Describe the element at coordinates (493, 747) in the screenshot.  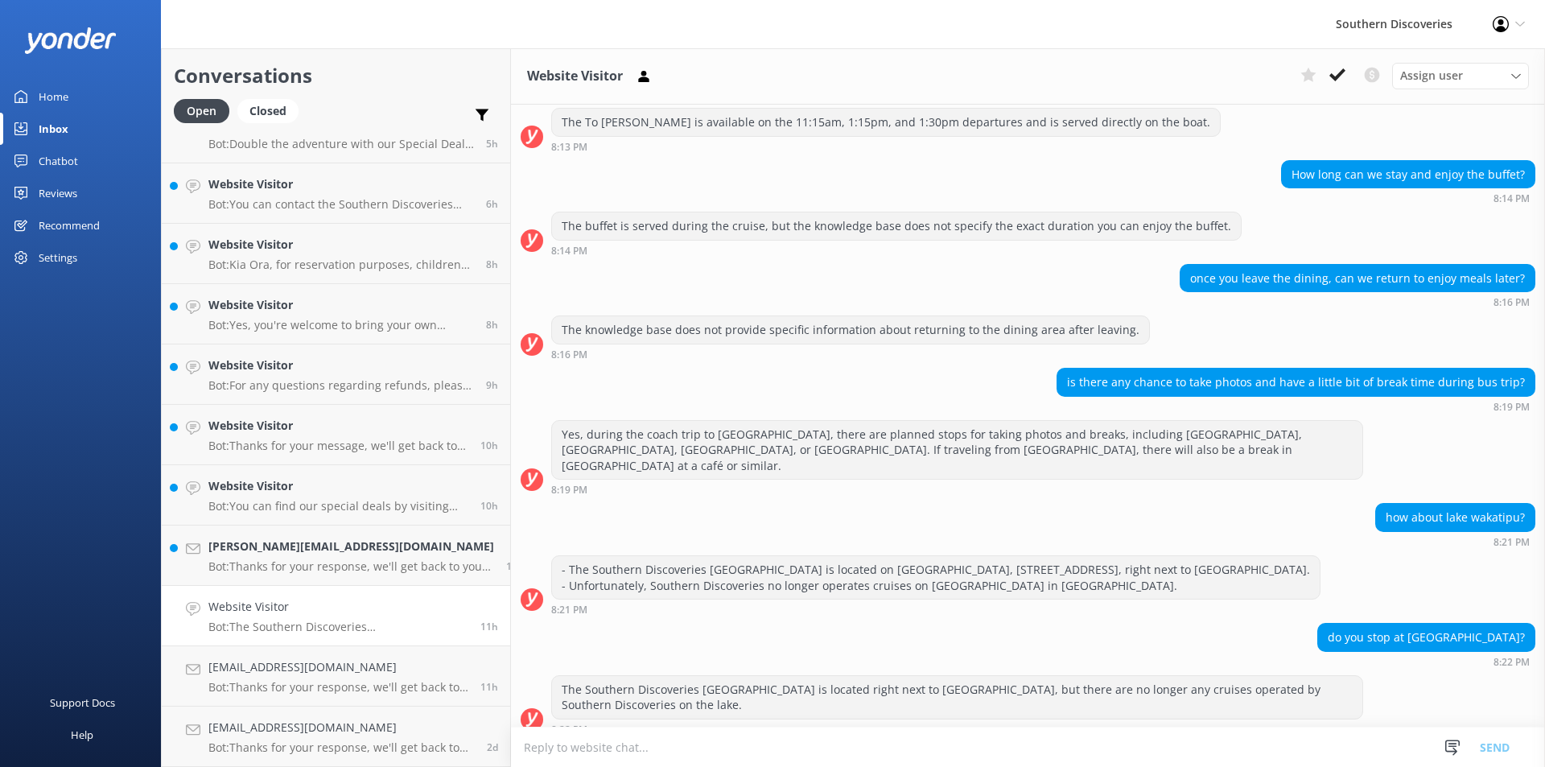
I see `span: Sep 29 2025 10:40pm (UTC +13:00) Pacific/Auckland` at that location.